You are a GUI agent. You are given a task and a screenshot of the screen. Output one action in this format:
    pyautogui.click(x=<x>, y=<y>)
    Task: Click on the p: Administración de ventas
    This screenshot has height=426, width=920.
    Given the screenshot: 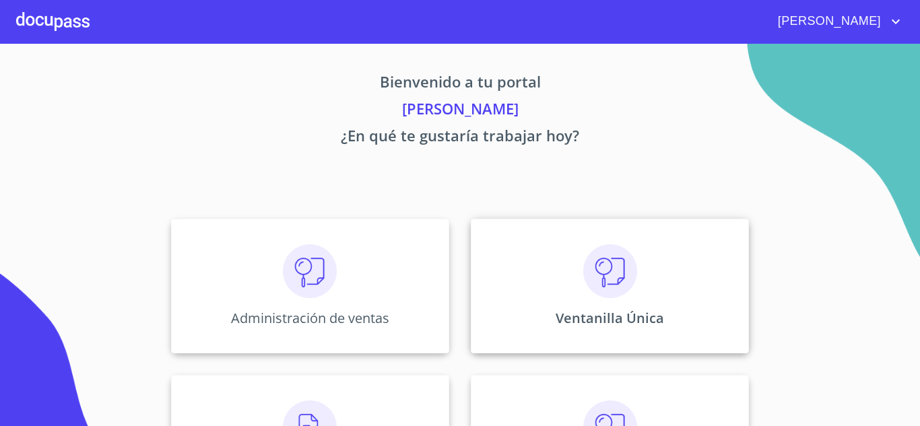 What is the action you would take?
    pyautogui.click(x=310, y=318)
    